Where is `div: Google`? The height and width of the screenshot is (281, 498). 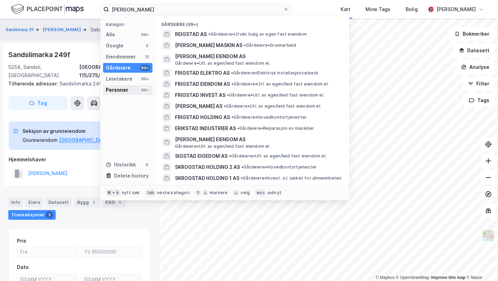 div: Google is located at coordinates (114, 46).